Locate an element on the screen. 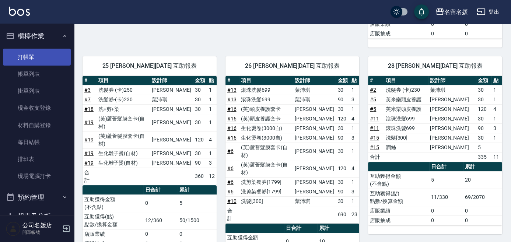  td: 店販業績 is located at coordinates (398, 24).